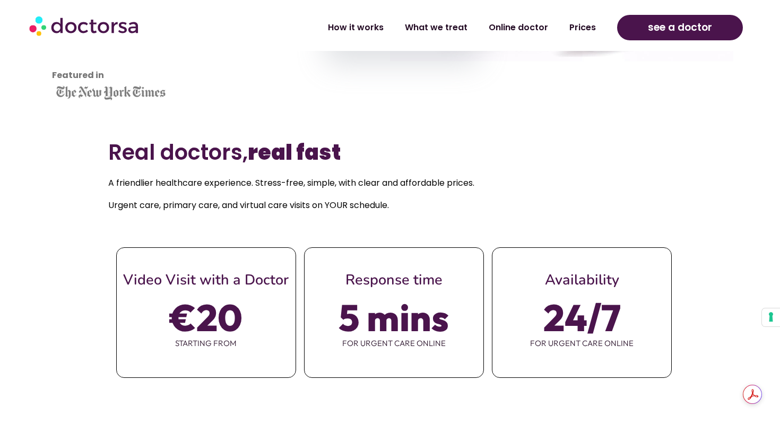 The width and height of the screenshot is (780, 423). I want to click on p: Urgent care, primary care, and virtual care visits on YOUR schedule., so click(390, 205).